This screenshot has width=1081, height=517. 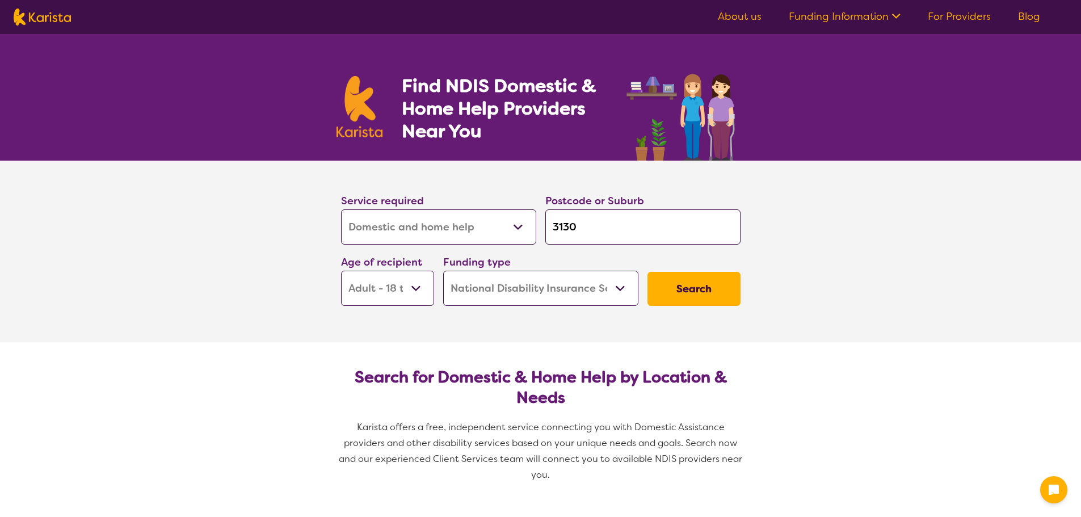 I want to click on img: domestic-help, so click(x=684, y=111).